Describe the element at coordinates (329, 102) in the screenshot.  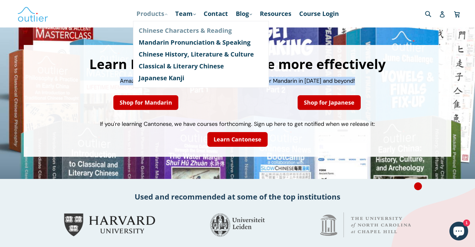
I see `a: Shop for Japanese` at that location.